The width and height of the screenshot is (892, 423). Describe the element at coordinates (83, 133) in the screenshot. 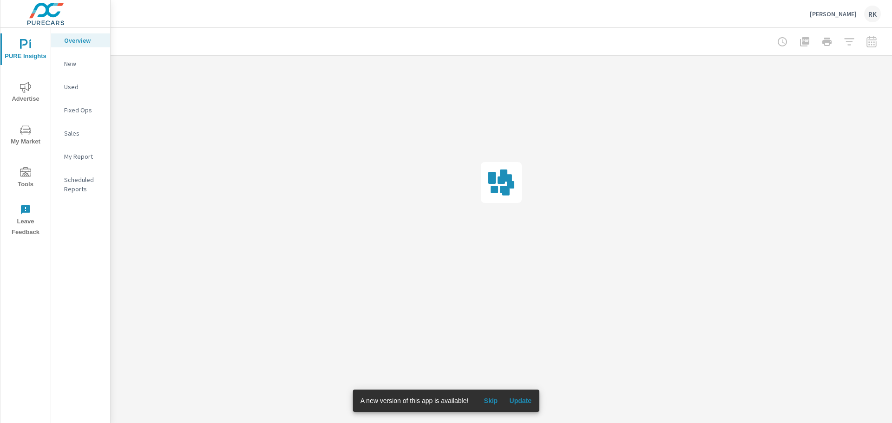

I see `p: Sales` at that location.